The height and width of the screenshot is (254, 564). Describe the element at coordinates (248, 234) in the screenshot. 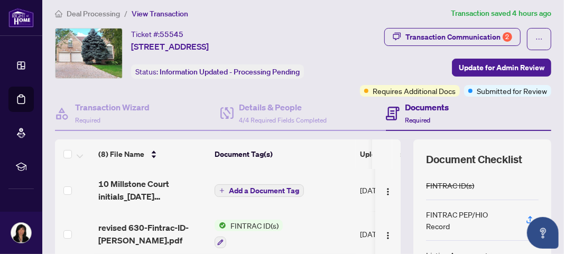

I see `button: Status IconFINTRAC ID(s)` at that location.